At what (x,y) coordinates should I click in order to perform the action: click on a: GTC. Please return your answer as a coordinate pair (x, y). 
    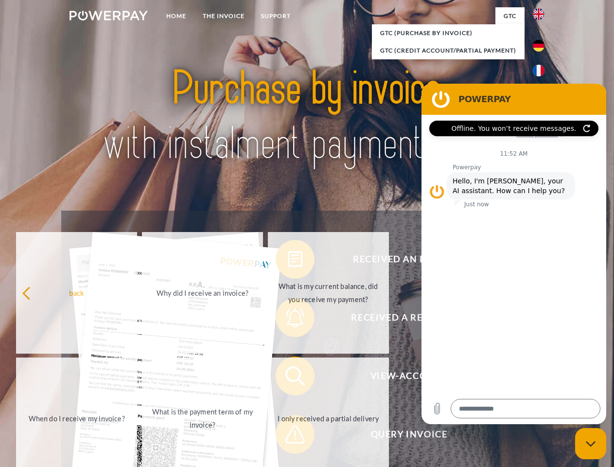
    Looking at the image, I should click on (510, 16).